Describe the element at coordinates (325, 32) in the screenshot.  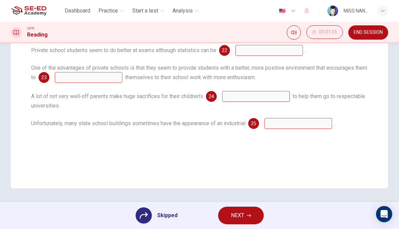
I see `div: Hide` at that location.